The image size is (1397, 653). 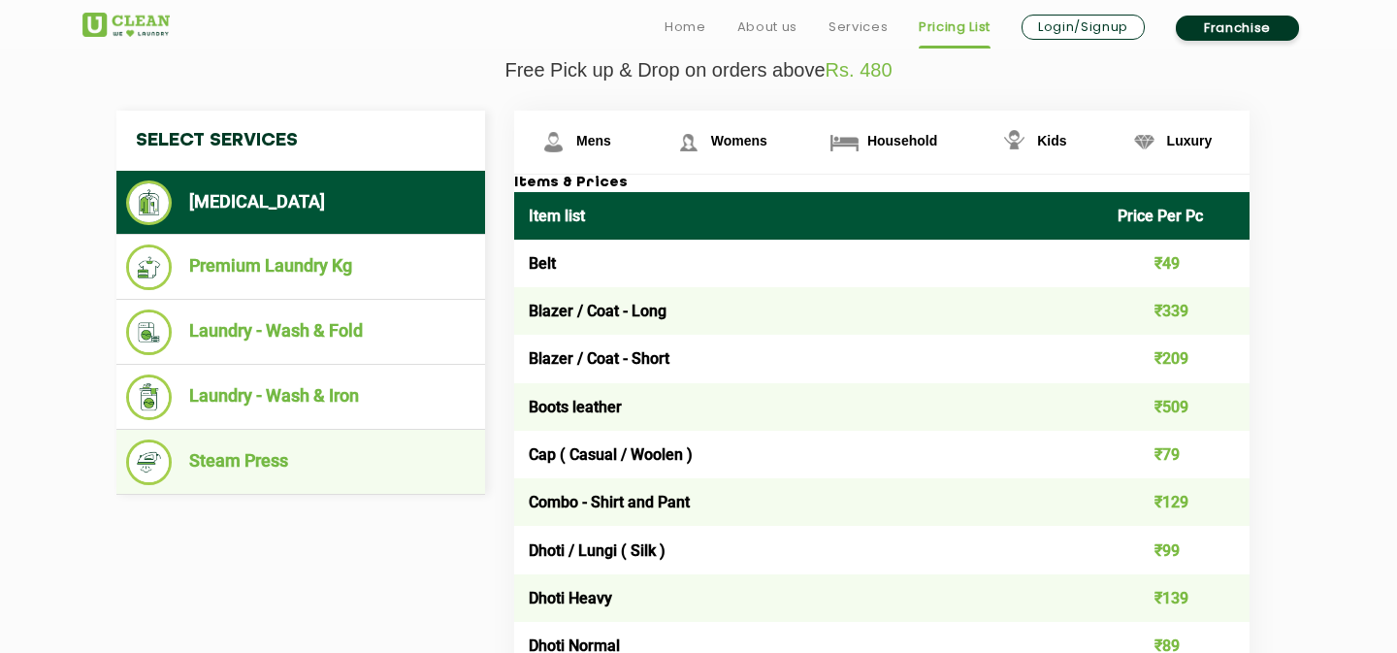 What do you see at coordinates (1014, 142) in the screenshot?
I see `img: Kids` at bounding box center [1014, 142].